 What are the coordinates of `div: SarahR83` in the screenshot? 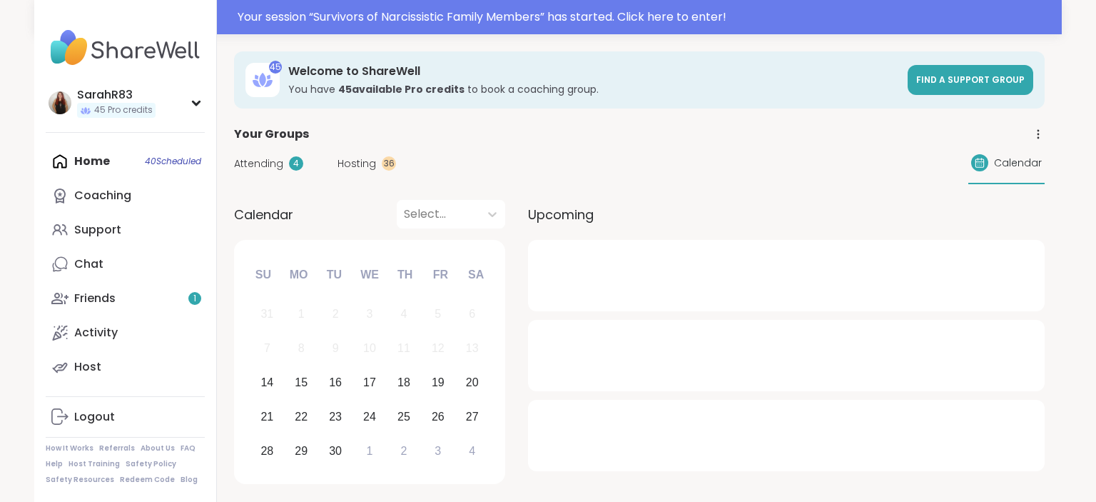 It's located at (116, 95).